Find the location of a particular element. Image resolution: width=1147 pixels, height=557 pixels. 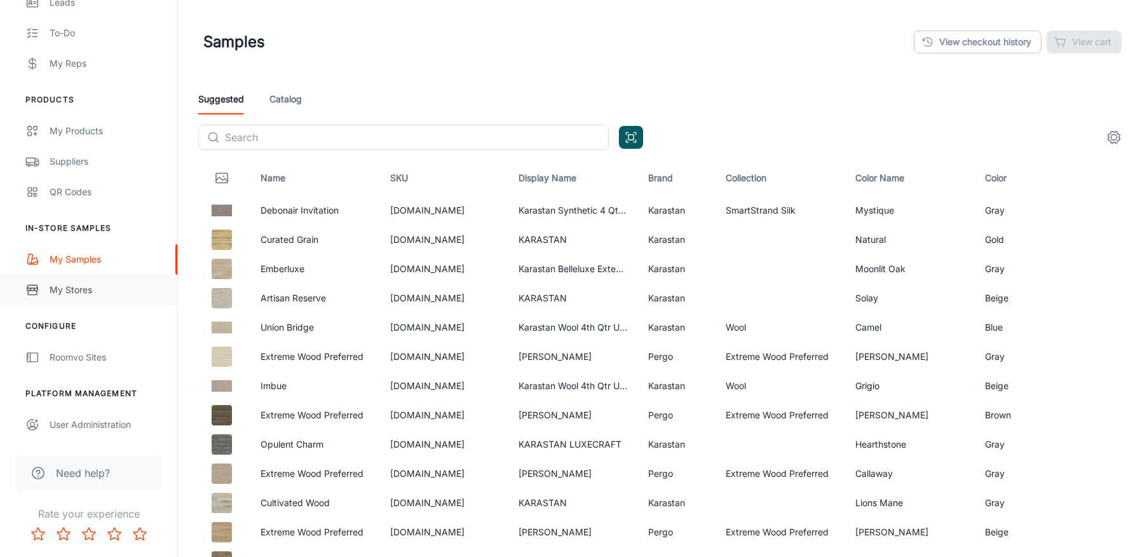

div: My Stores is located at coordinates (107, 290).